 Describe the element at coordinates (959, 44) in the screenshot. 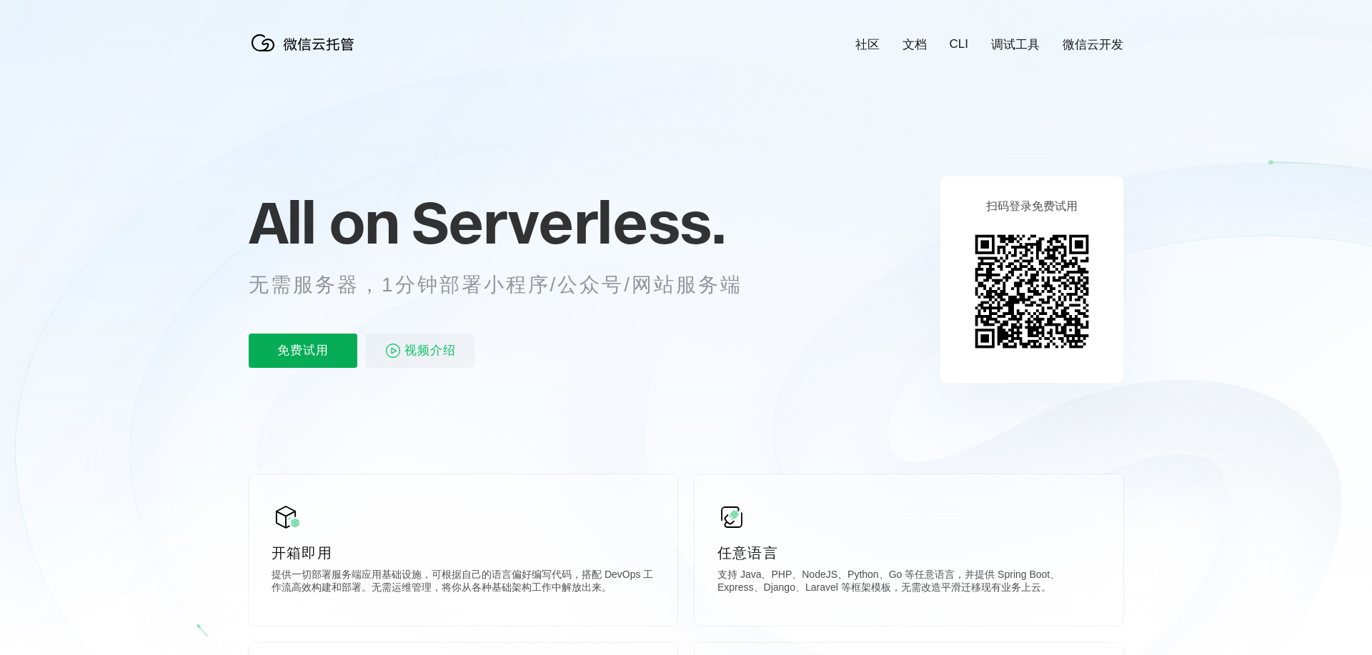

I see `a: CLI` at that location.